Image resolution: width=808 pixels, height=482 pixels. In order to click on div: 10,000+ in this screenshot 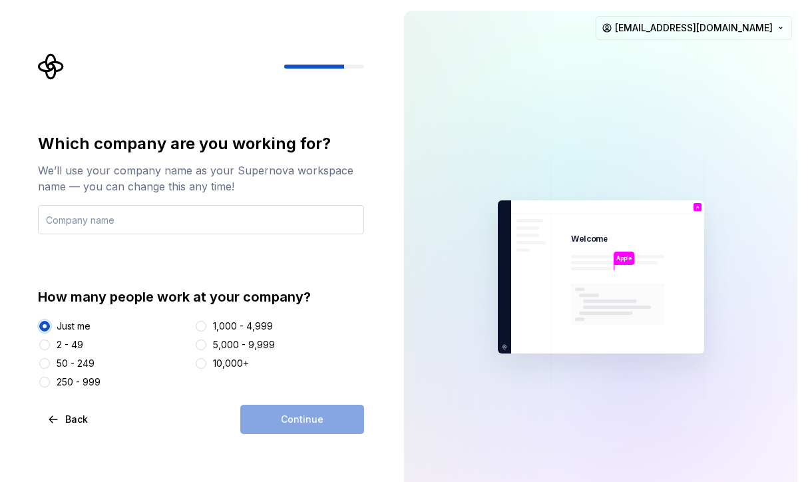, I will do `click(231, 363)`.